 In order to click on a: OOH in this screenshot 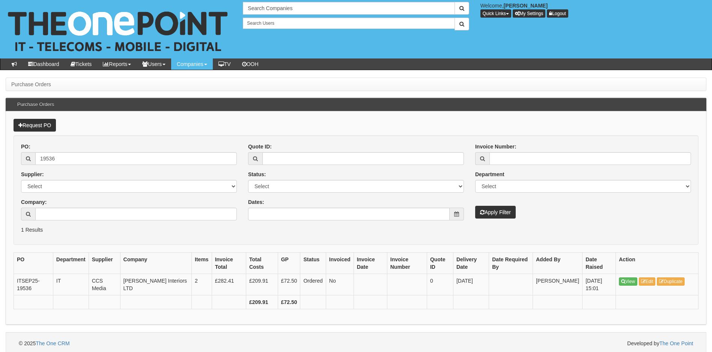, I will do `click(250, 64)`.